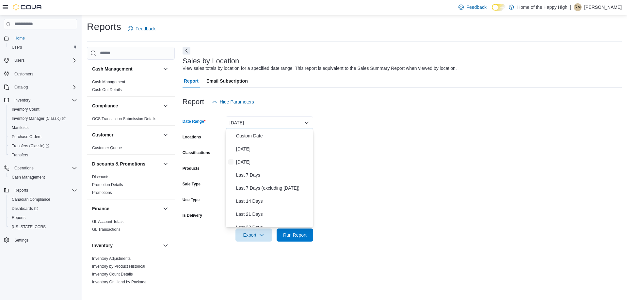 This screenshot has width=627, height=300. I want to click on a: Feedback, so click(141, 29).